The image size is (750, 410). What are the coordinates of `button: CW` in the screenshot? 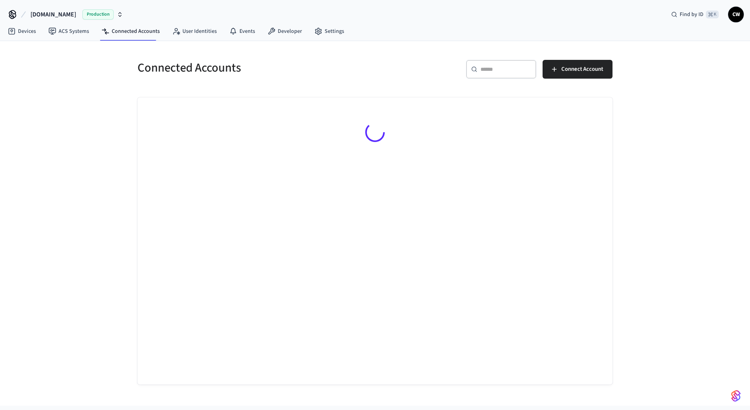 It's located at (736, 14).